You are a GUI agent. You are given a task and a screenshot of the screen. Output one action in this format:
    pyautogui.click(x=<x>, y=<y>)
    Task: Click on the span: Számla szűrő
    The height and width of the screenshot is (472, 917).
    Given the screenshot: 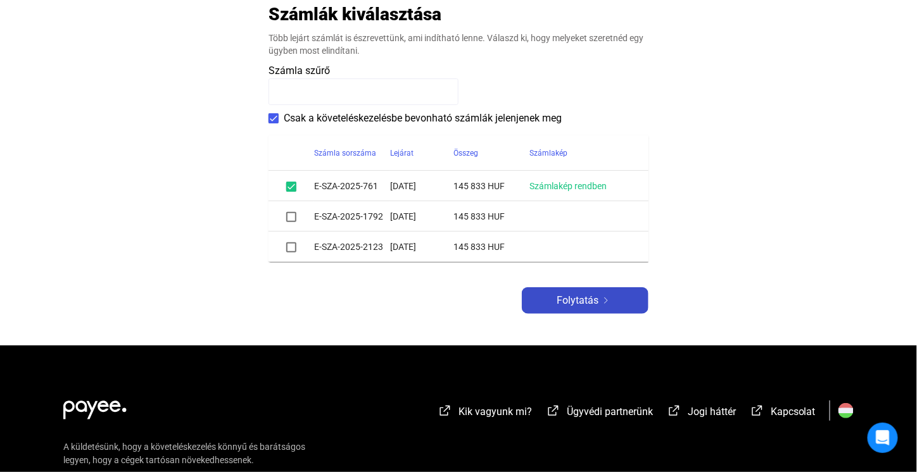 What is the action you would take?
    pyautogui.click(x=299, y=70)
    